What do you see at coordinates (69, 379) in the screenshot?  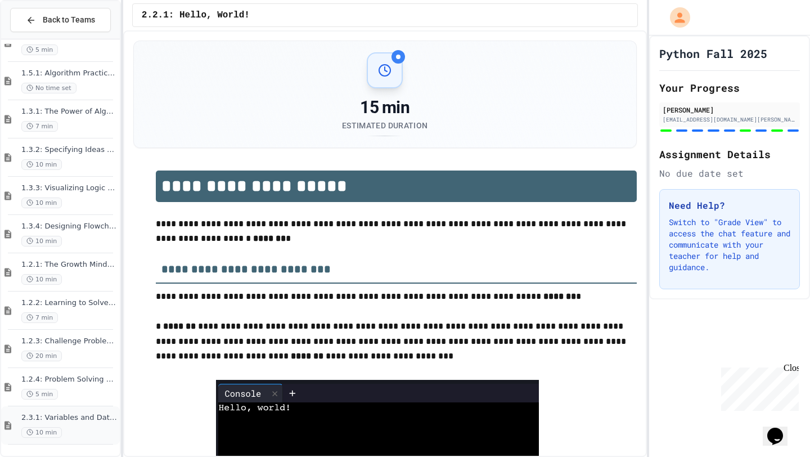 I see `span: 1.2.4: Problem Solving Practice` at bounding box center [69, 379].